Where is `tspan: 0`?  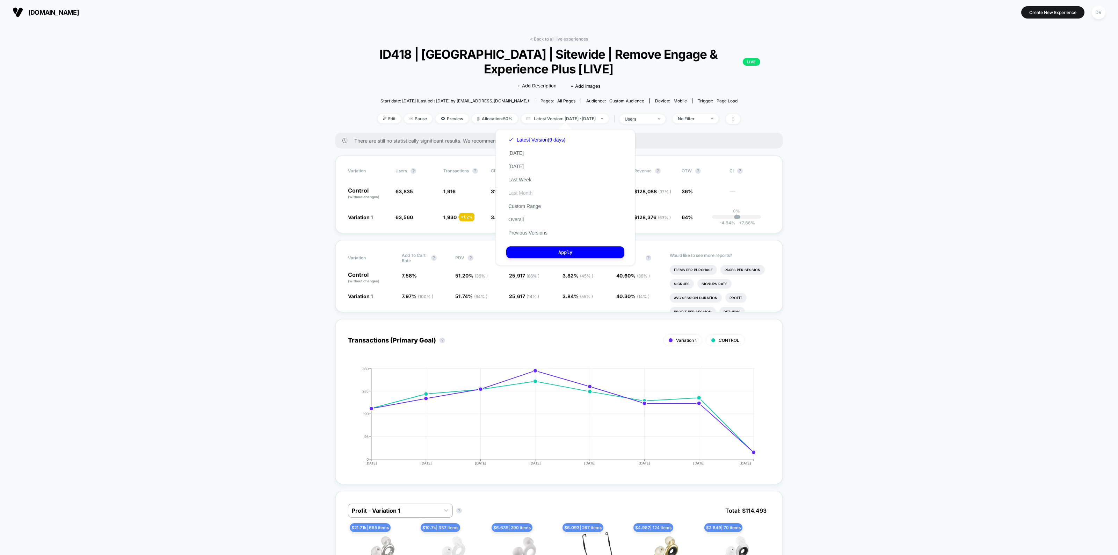
tspan: 0 is located at coordinates (367, 459).